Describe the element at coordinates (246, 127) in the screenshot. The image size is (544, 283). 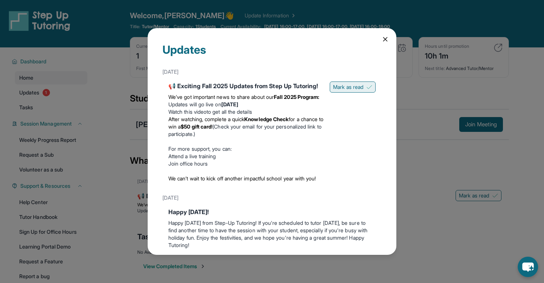
I see `li: (Check your email for your personalized link to participate.)` at that location.